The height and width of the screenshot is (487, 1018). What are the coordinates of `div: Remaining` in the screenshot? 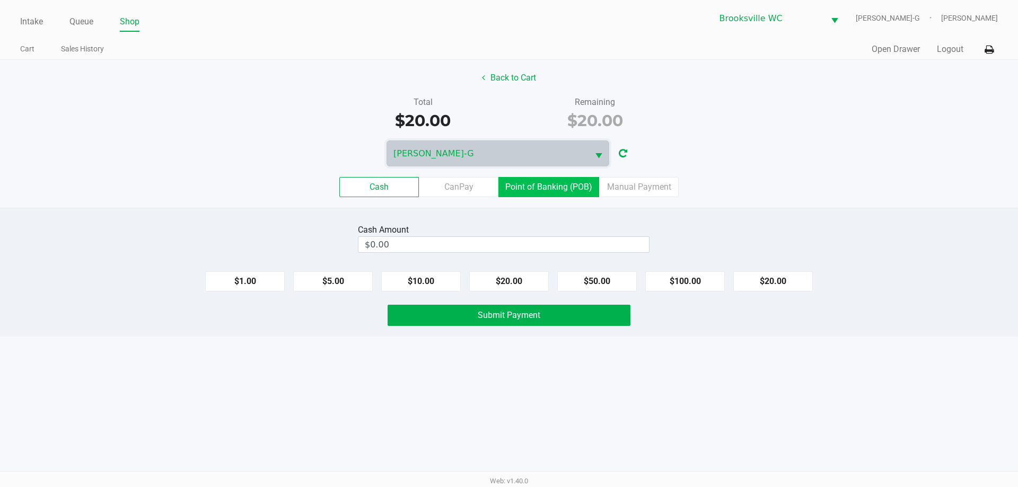 It's located at (595, 102).